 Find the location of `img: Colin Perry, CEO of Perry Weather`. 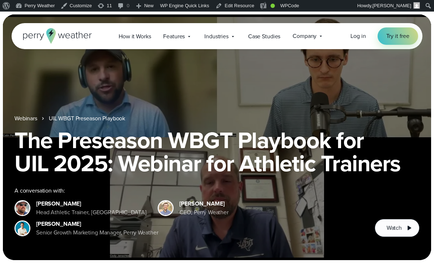

img: Colin Perry, CEO of Perry Weather is located at coordinates (166, 208).